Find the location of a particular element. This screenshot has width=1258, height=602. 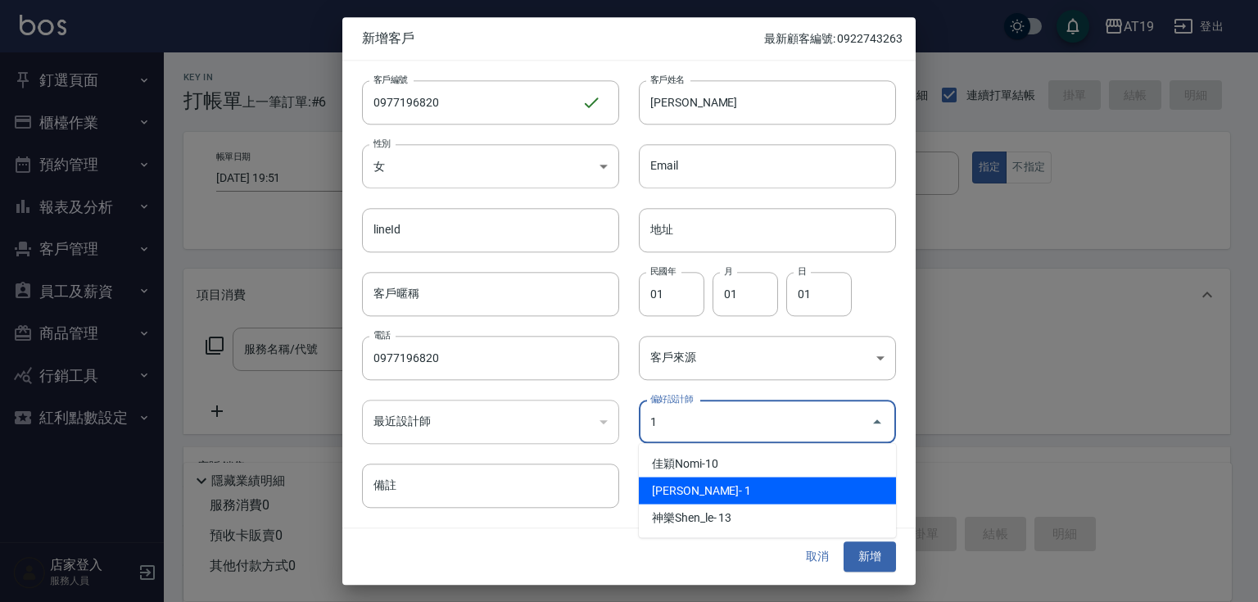

span: 新增客戶 is located at coordinates (563, 39).